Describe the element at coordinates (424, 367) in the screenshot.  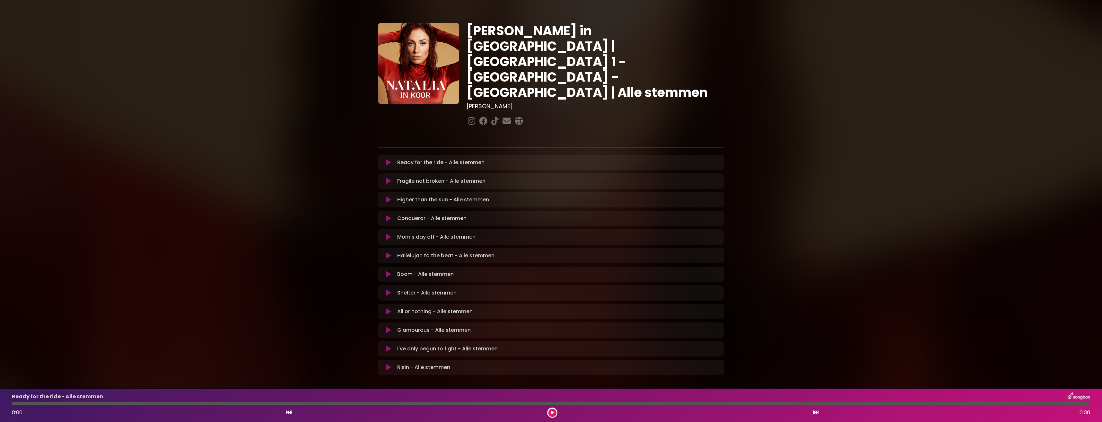
I see `p: Risin - Alle stemmen` at that location.